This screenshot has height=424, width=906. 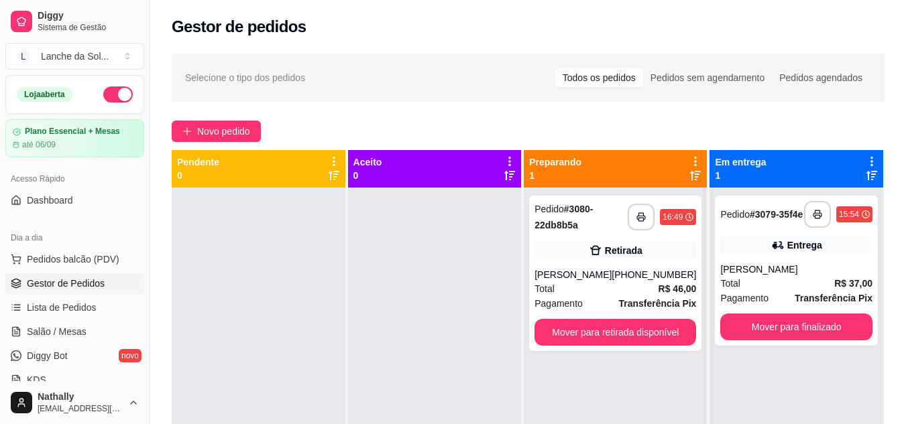 What do you see at coordinates (599, 78) in the screenshot?
I see `div: Todos os pedidos` at bounding box center [599, 78].